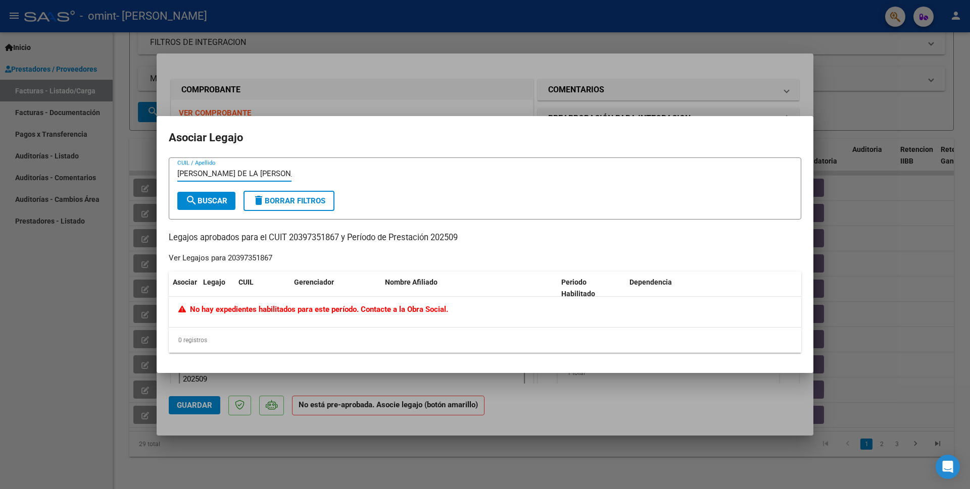  What do you see at coordinates (469, 288) in the screenshot?
I see `datatable-header-cell: Nombre Afiliado` at bounding box center [469, 288].